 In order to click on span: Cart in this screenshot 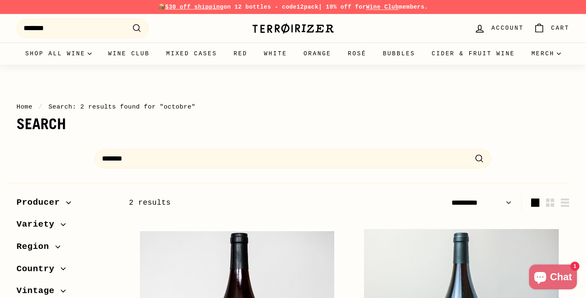, I will do `click(560, 28)`.